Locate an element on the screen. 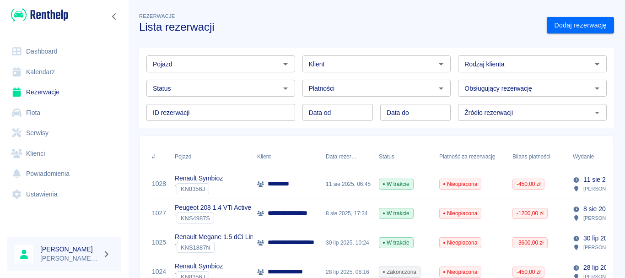  a: 1024 is located at coordinates (159, 271).